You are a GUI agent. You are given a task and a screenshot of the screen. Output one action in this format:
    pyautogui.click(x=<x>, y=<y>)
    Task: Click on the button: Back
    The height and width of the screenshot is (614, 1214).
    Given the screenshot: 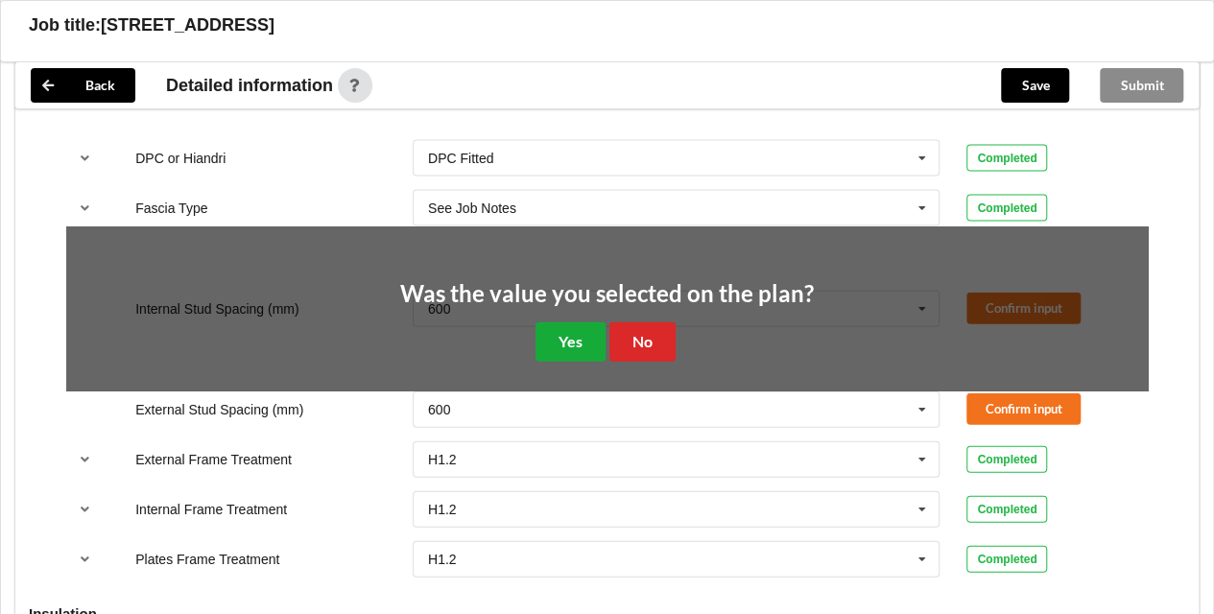 What is the action you would take?
    pyautogui.click(x=83, y=85)
    